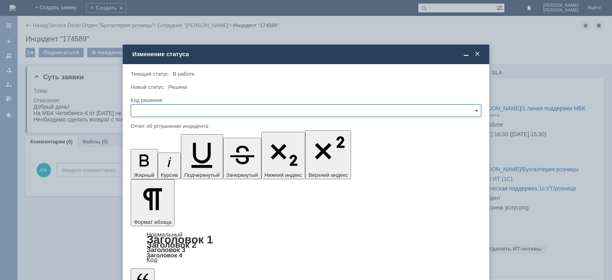 This screenshot has height=280, width=612. I want to click on a: Заголовок 4, so click(164, 255).